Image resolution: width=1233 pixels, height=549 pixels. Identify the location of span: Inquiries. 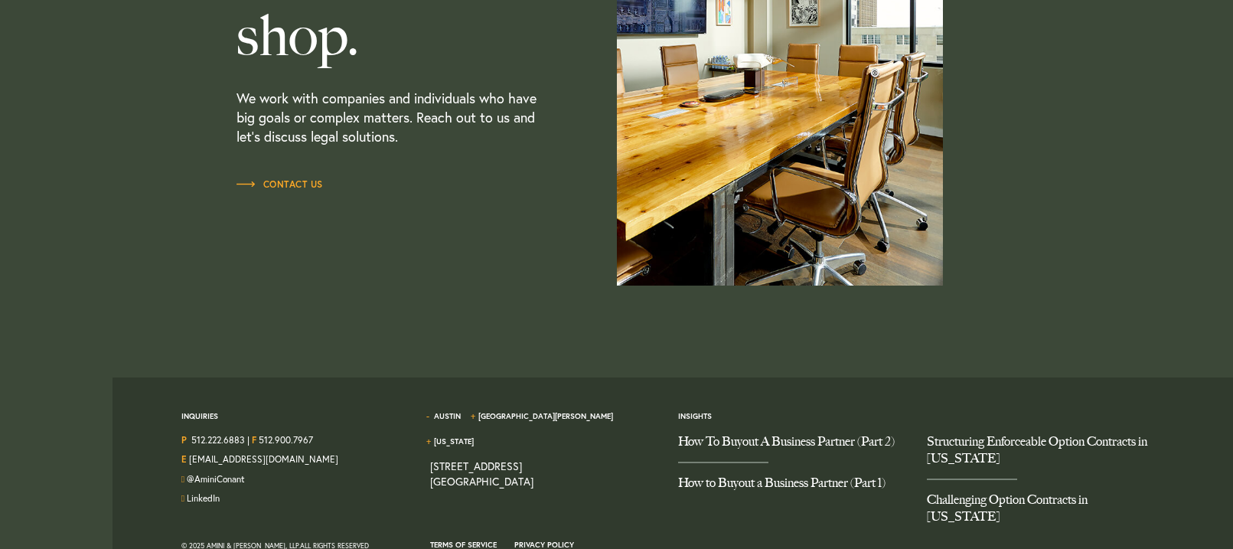
(200, 422).